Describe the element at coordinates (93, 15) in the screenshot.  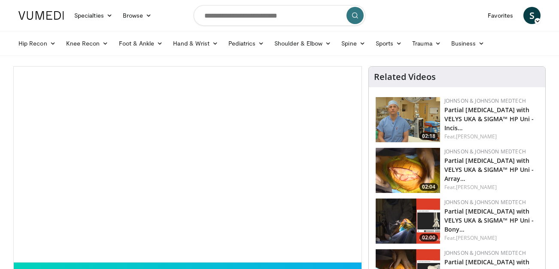
I see `a: Specialties` at that location.